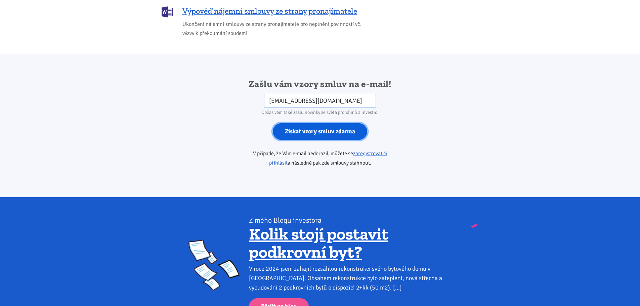 The height and width of the screenshot is (306, 640). What do you see at coordinates (320, 158) in the screenshot?
I see `p: V případě, že Vám e-mail nedorazil, můžete se a následně pak zde smlouvy stáhnout.` at bounding box center [320, 158].